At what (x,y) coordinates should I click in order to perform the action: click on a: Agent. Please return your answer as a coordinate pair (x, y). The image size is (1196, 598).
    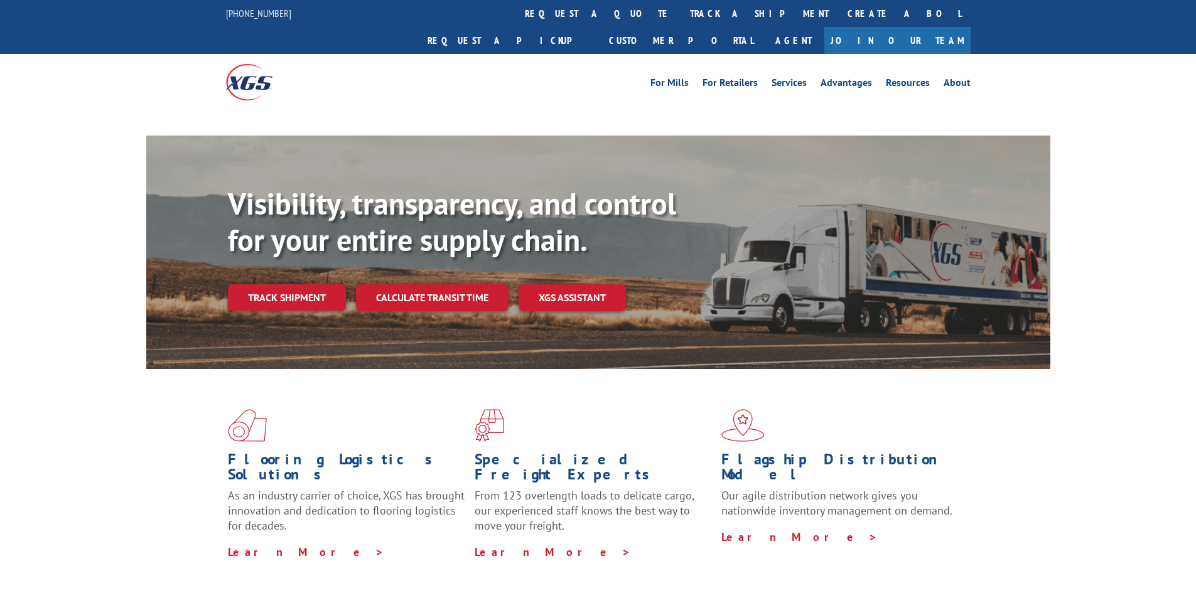
    Looking at the image, I should click on (794, 40).